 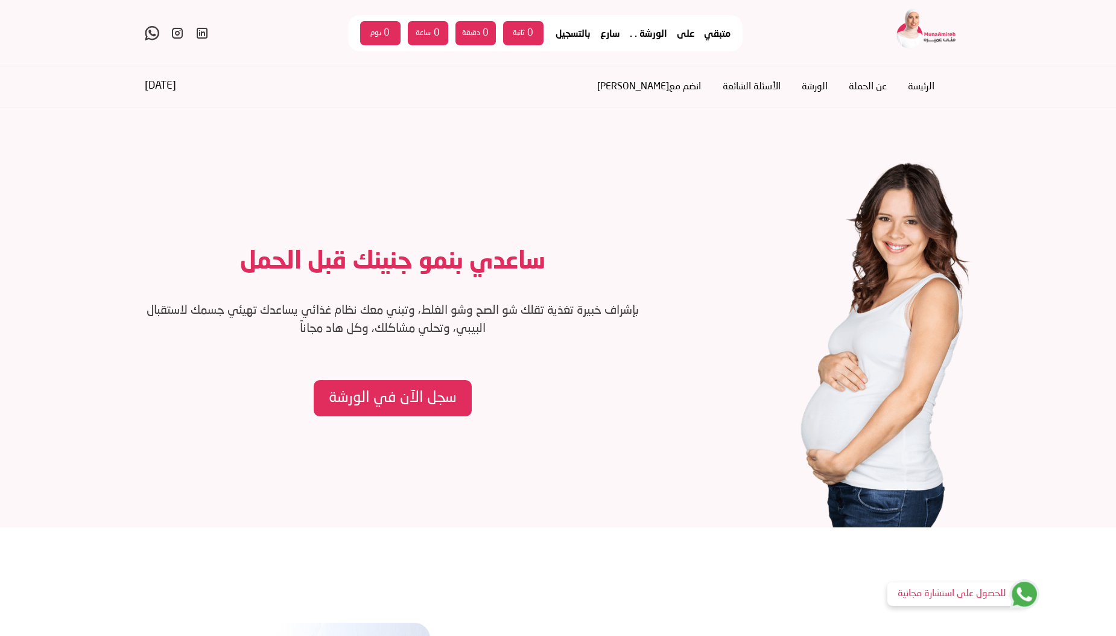 What do you see at coordinates (868, 87) in the screenshot?
I see `a: عن الحملة` at bounding box center [868, 87].